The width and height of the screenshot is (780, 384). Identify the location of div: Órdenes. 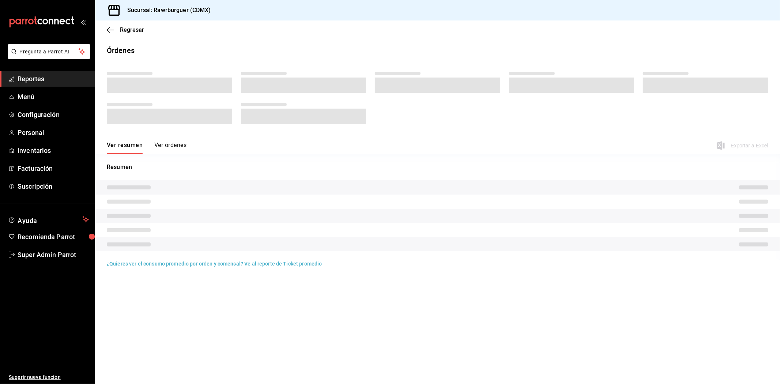
(121, 50).